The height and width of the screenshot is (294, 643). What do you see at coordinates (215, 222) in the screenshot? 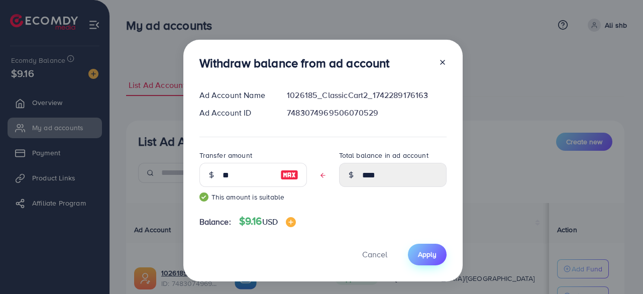
I see `span: Balance:` at bounding box center [215, 222].